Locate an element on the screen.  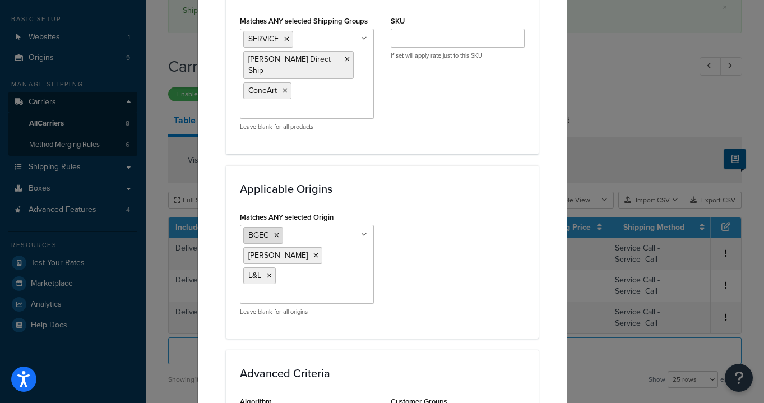
span: SERVICE is located at coordinates (264, 39).